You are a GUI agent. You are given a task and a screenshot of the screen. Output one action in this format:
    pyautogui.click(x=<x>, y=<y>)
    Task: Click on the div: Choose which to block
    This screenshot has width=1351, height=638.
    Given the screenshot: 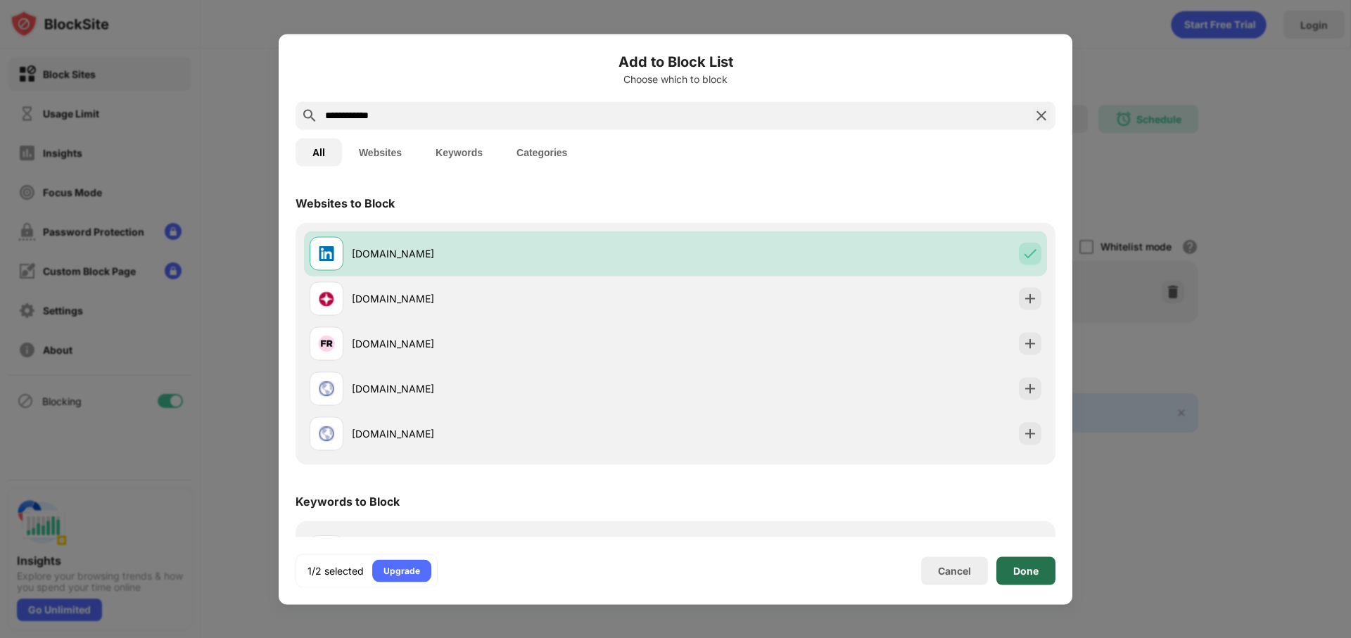 What is the action you would take?
    pyautogui.click(x=676, y=79)
    